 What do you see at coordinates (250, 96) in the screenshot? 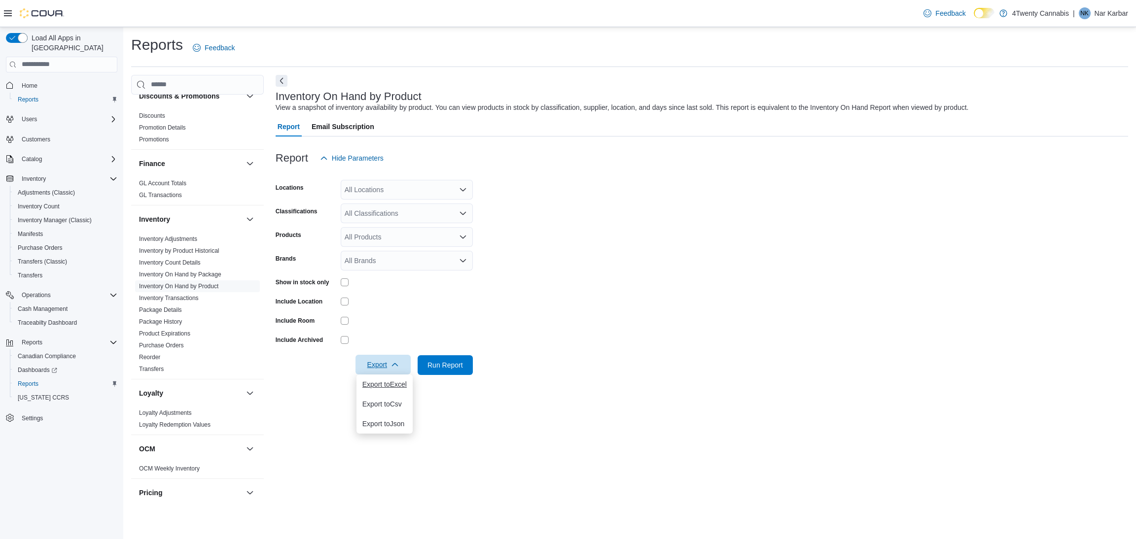
I see `button: Discounts & Promotions` at bounding box center [250, 96].